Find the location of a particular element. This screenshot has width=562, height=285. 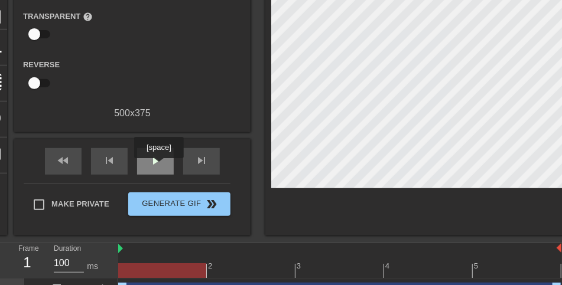

div: 2 is located at coordinates (211, 266).